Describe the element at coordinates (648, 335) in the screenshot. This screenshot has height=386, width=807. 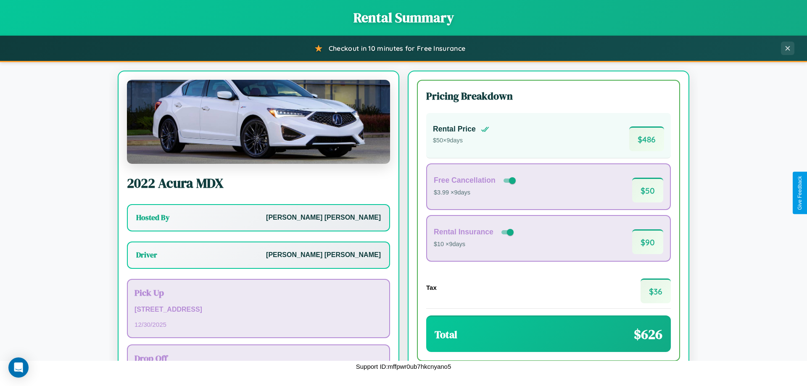
I see `span: $ 626` at that location.